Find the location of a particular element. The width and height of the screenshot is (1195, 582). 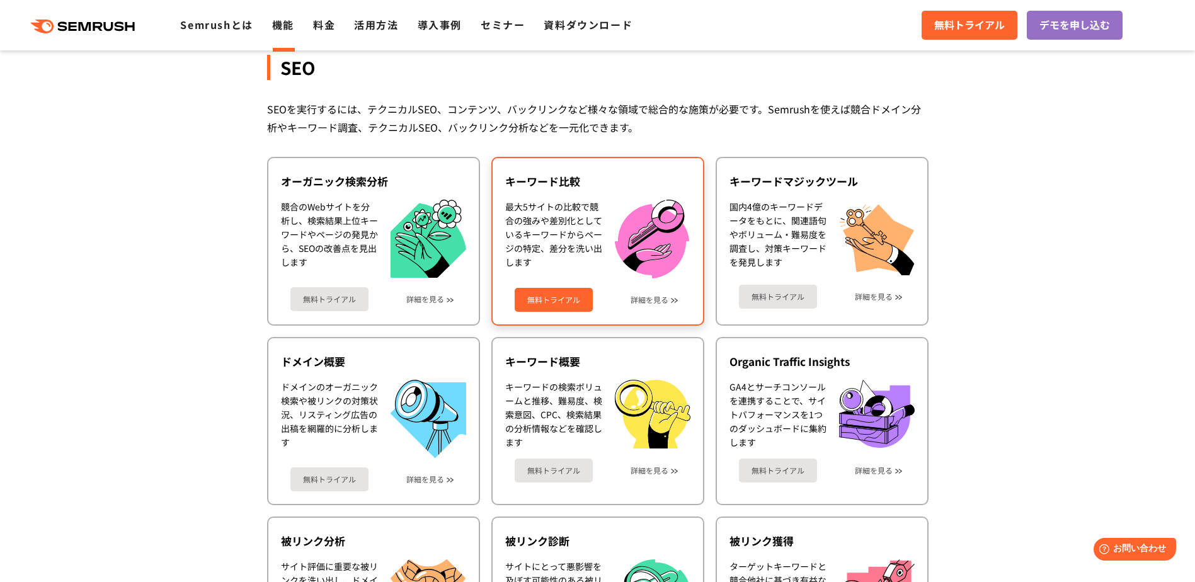

a: 導入事例 is located at coordinates (440, 25).